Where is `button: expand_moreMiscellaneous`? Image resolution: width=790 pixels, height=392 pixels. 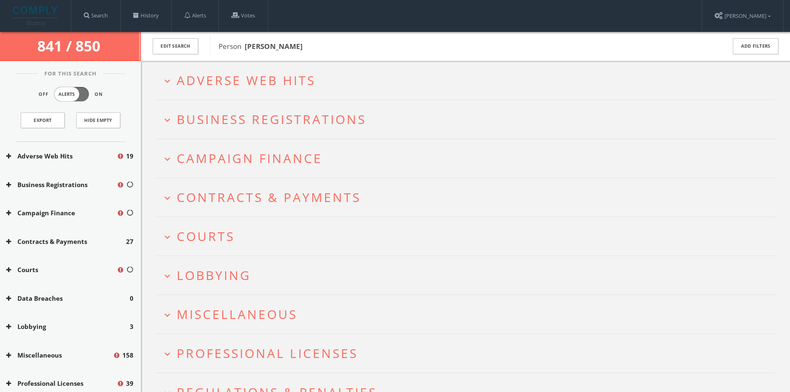
button: expand_moreMiscellaneous is located at coordinates (468, 314).